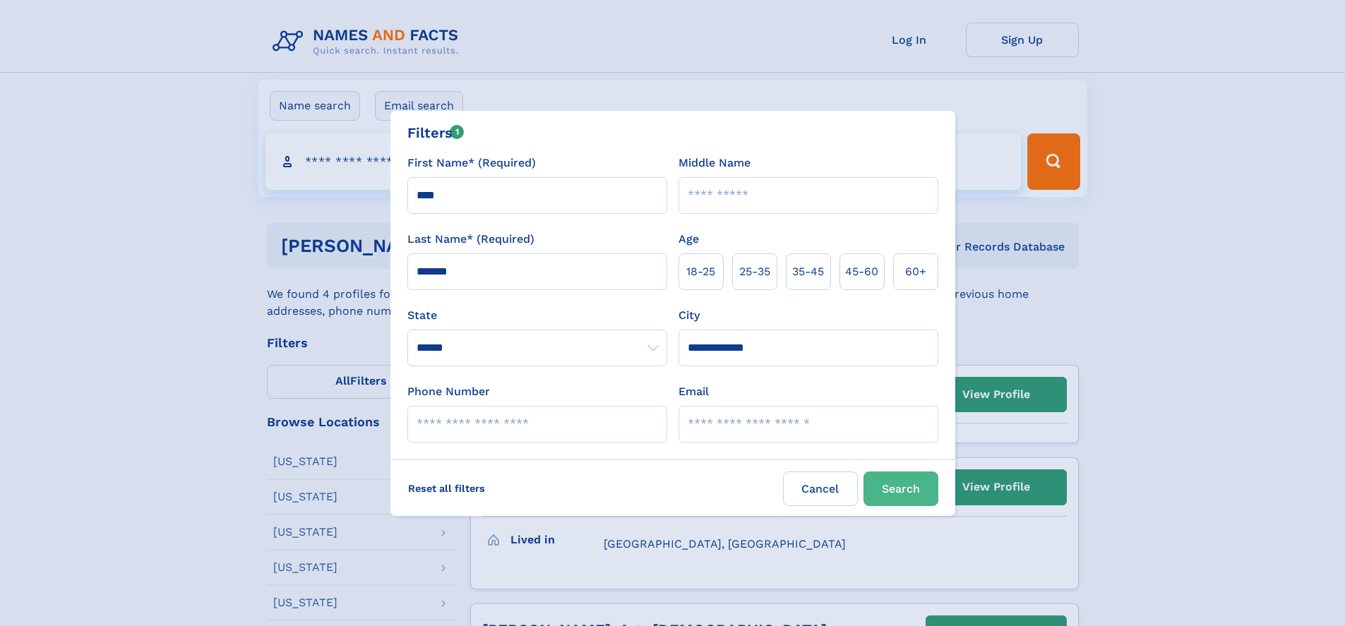  I want to click on div: Filters, so click(436, 133).